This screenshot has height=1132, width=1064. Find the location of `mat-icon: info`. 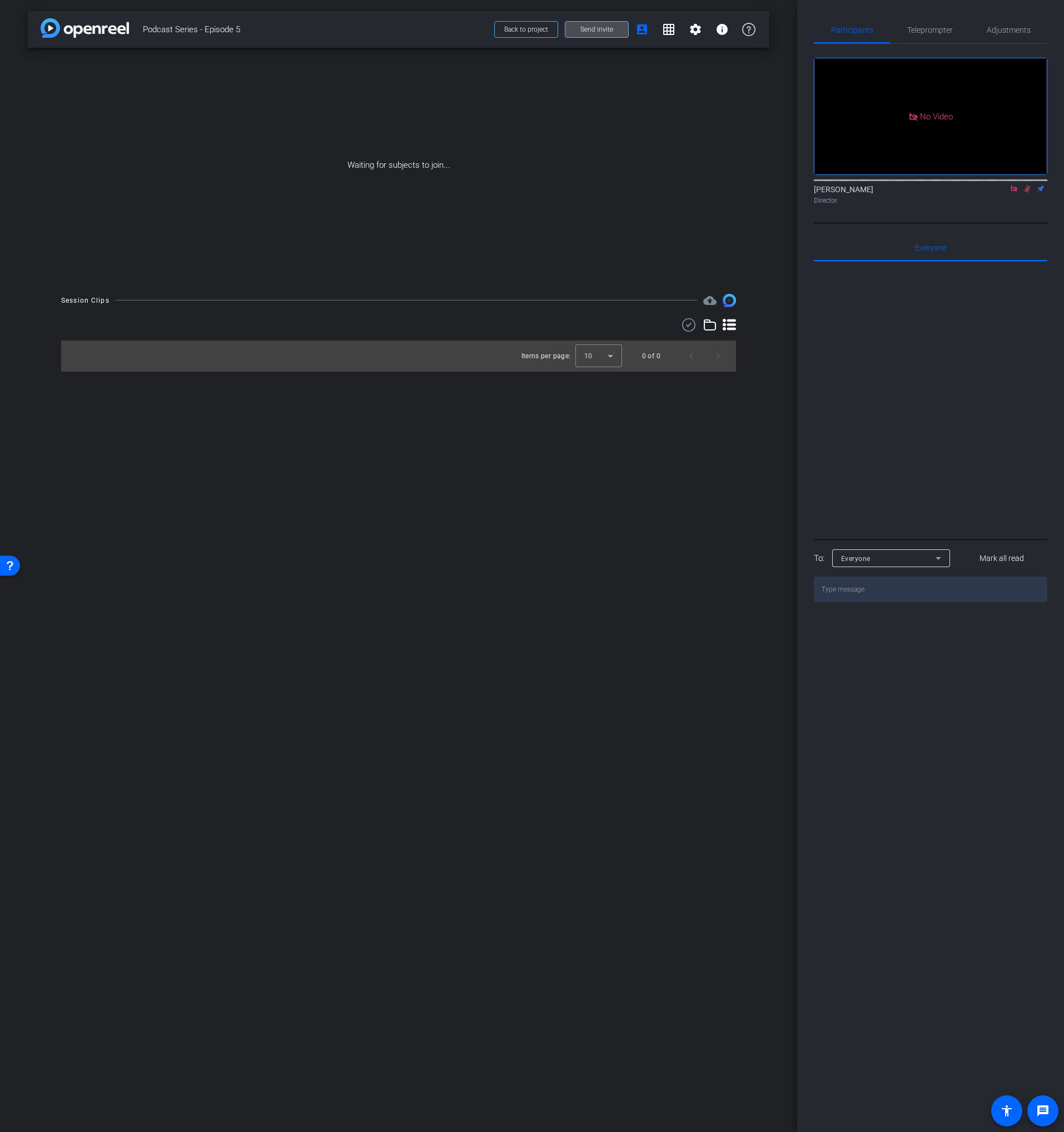

mat-icon: info is located at coordinates (722, 29).